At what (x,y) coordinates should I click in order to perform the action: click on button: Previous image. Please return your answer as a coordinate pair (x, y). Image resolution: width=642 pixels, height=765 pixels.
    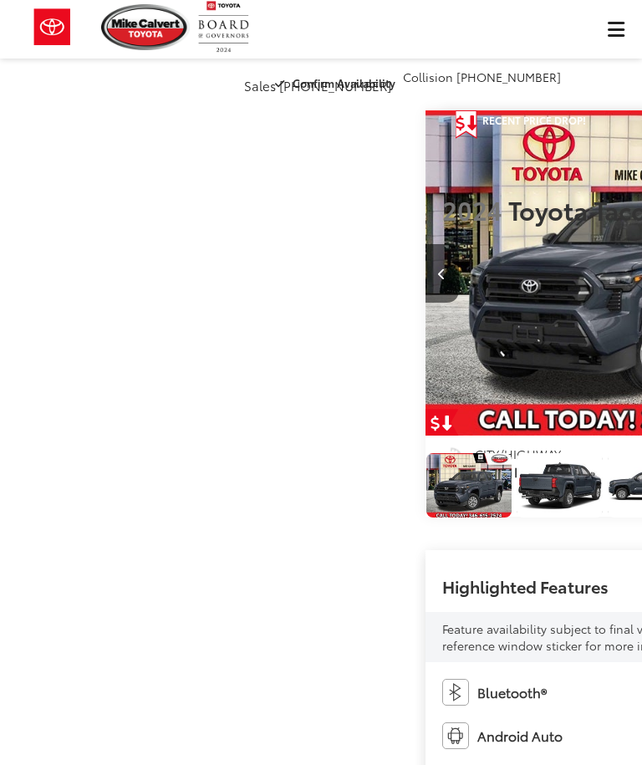
    Looking at the image, I should click on (442, 273).